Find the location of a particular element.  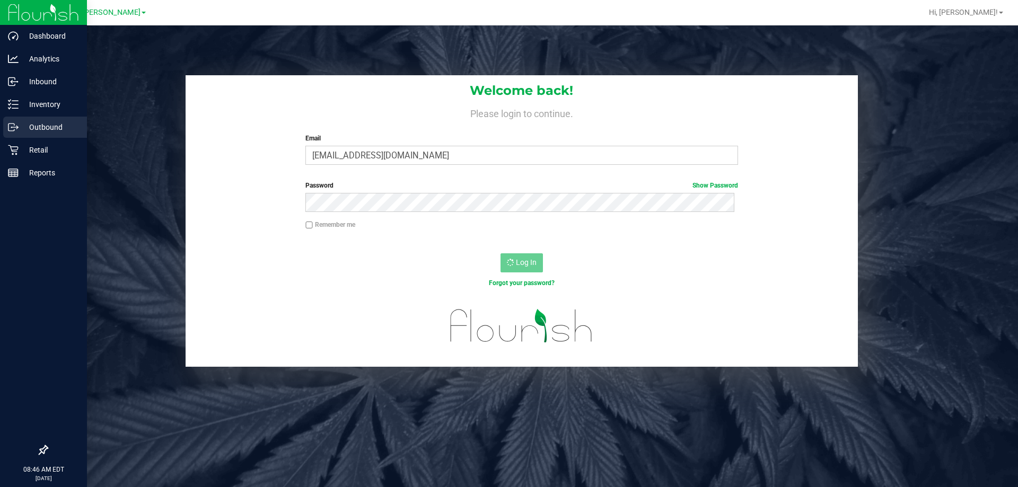

h1: Welcome back! is located at coordinates (522, 91).